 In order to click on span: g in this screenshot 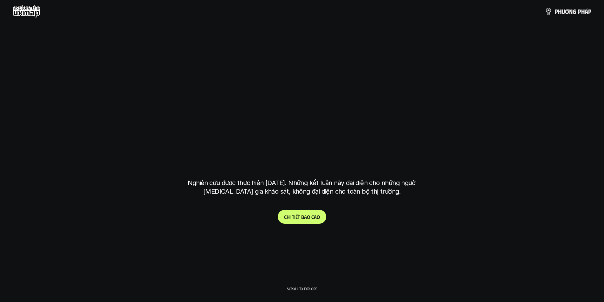, I will do `click(574, 11)`.